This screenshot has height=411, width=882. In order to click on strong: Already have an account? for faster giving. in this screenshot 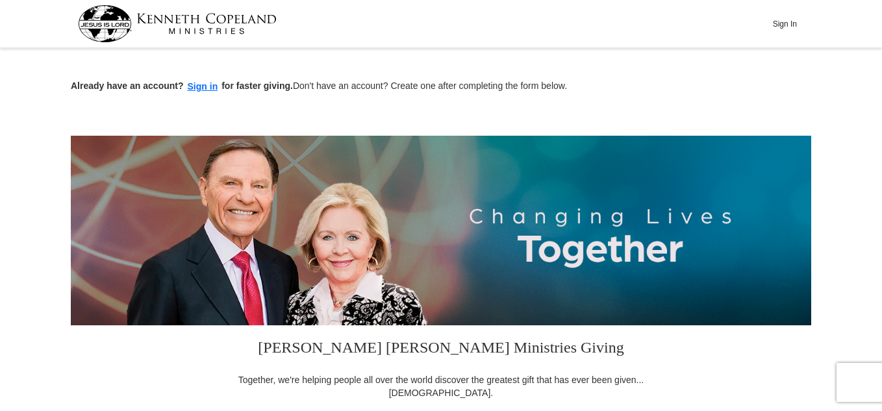, I will do `click(182, 86)`.